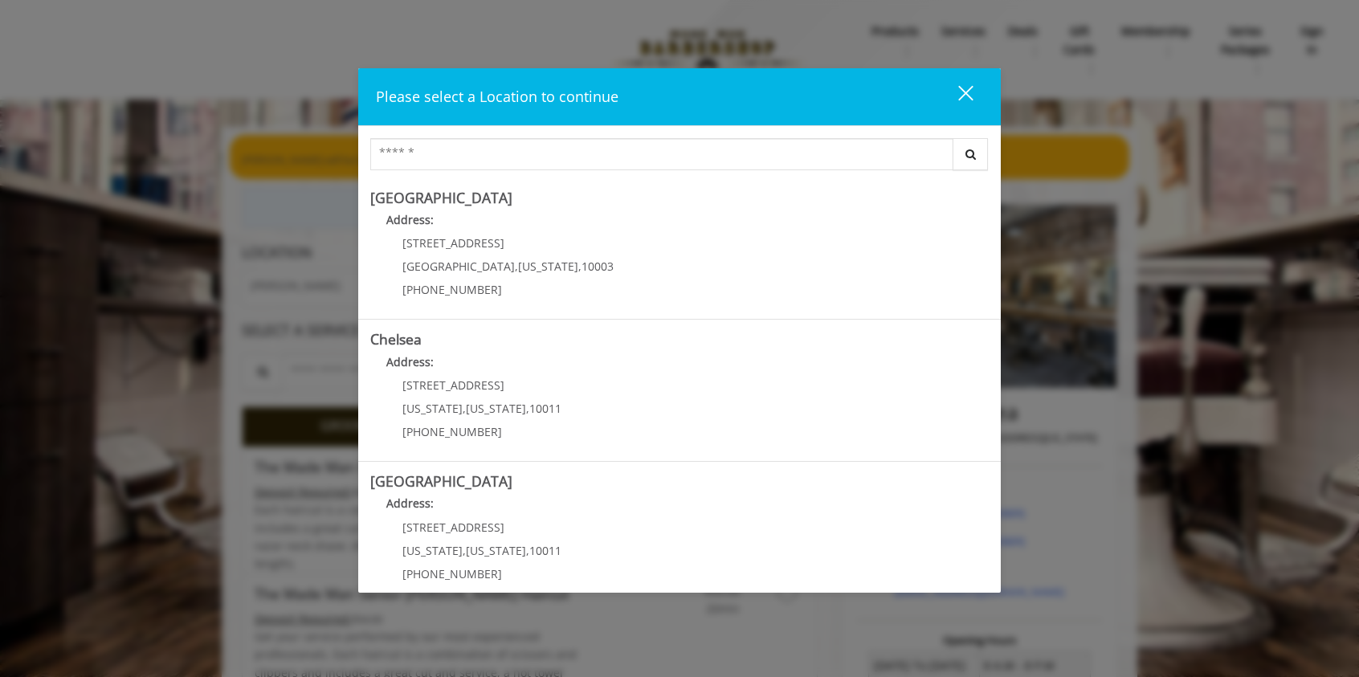  What do you see at coordinates (662, 154) in the screenshot?
I see `input: Search Center` at bounding box center [662, 154].